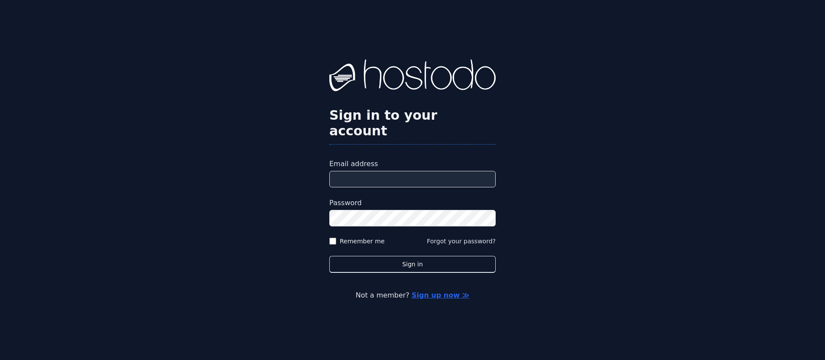  I want to click on p: Not a member?, so click(413, 295).